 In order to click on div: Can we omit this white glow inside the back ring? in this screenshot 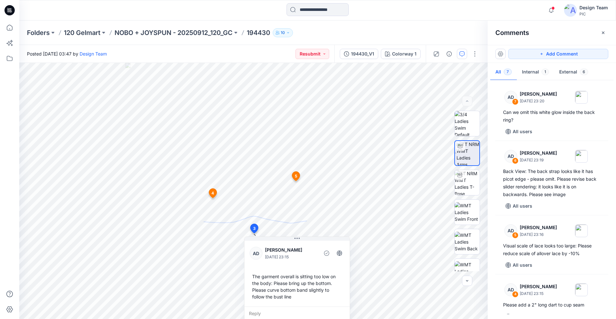, I will do `click(552, 116)`.